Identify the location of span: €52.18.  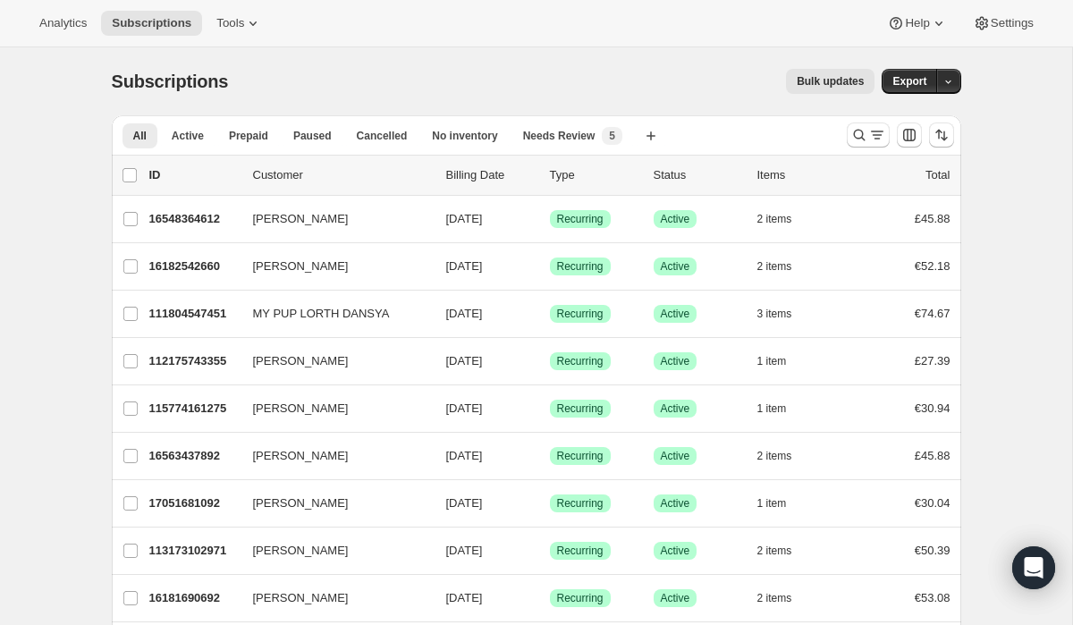
(932, 266).